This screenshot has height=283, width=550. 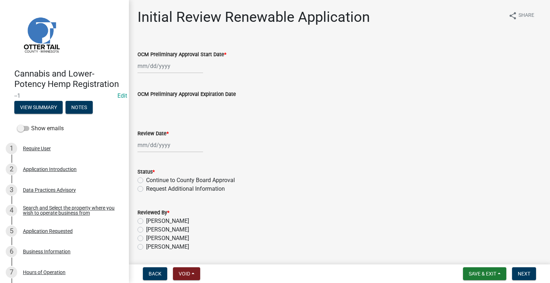 What do you see at coordinates (11, 169) in the screenshot?
I see `div: 2` at bounding box center [11, 169].